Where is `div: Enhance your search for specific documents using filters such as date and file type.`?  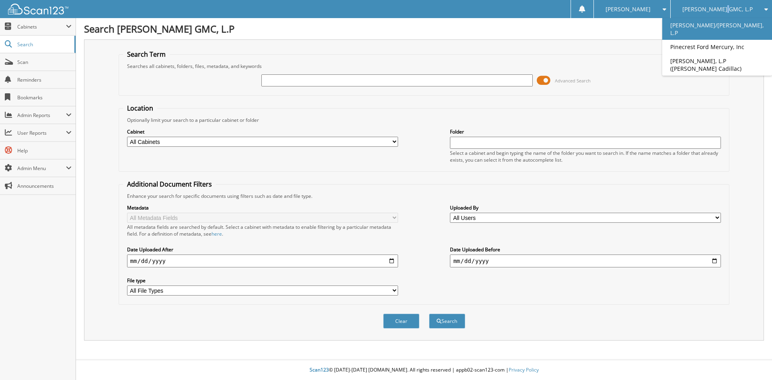 div: Enhance your search for specific documents using filters such as date and file type. is located at coordinates (424, 196).